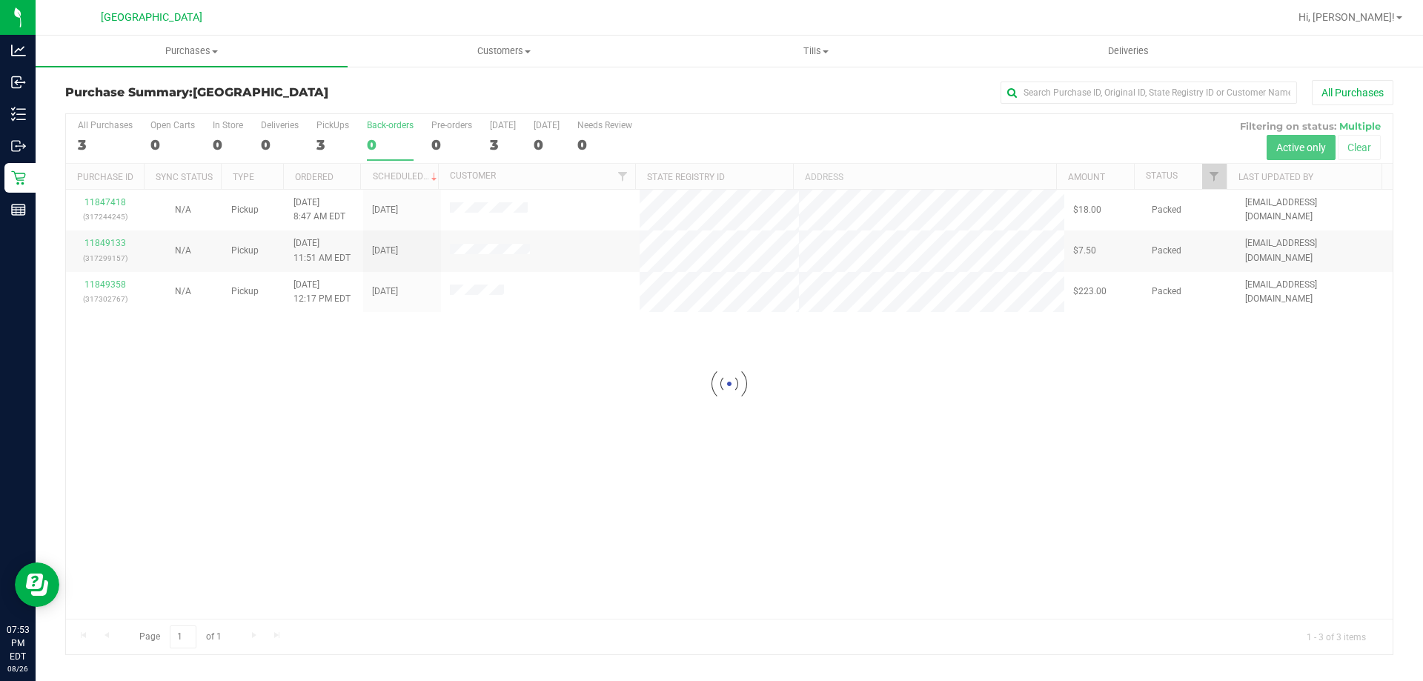  What do you see at coordinates (1128, 51) in the screenshot?
I see `span: Deliveries` at bounding box center [1128, 51].